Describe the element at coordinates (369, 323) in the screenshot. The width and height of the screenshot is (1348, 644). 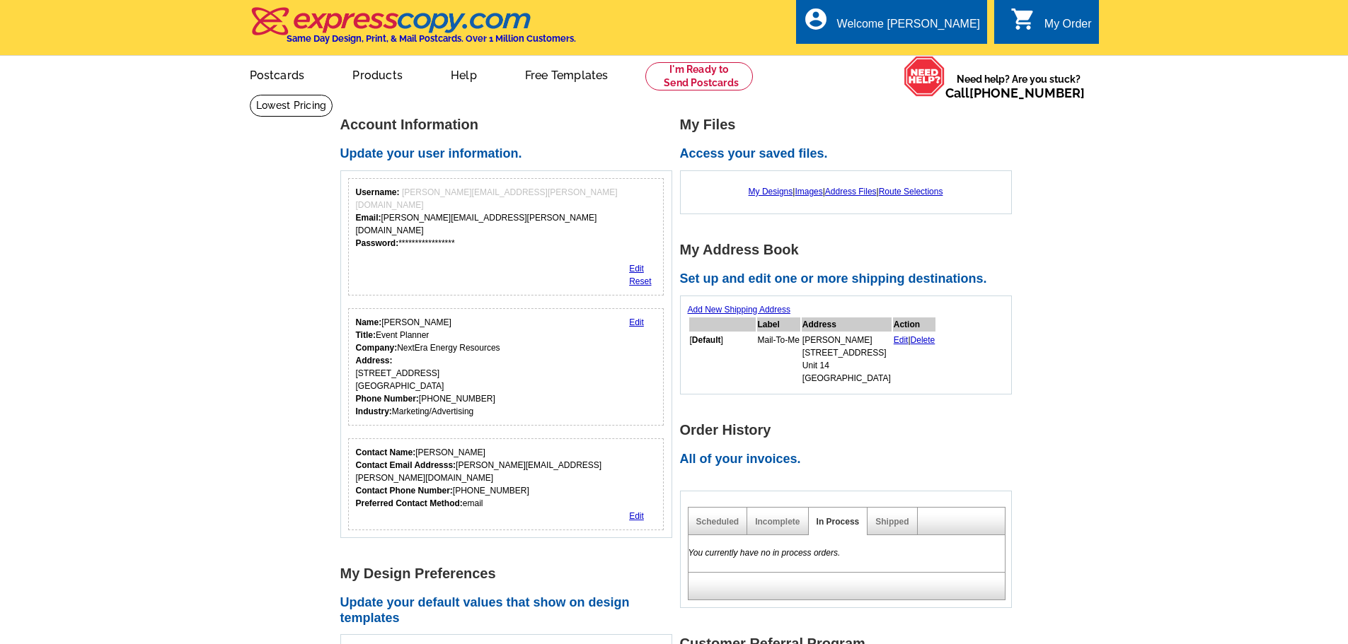
I see `strong: Name:` at that location.